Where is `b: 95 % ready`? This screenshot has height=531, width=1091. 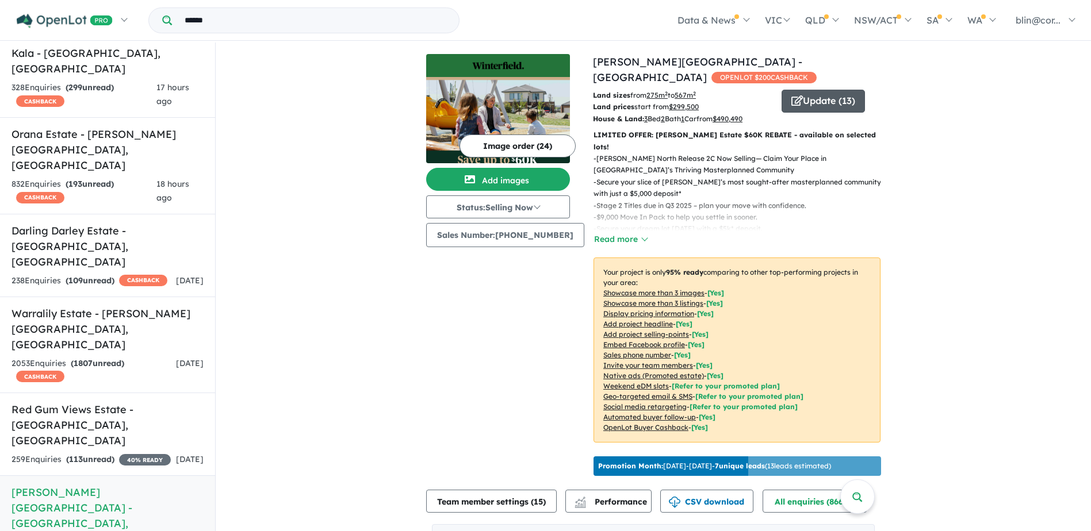
b: 95 % ready is located at coordinates (684, 272).